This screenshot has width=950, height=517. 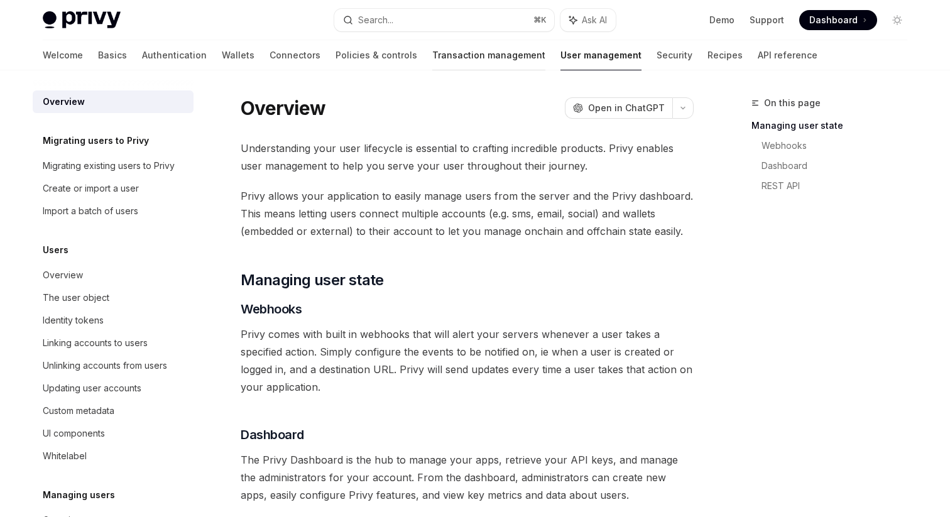 I want to click on a: UI components, so click(x=113, y=433).